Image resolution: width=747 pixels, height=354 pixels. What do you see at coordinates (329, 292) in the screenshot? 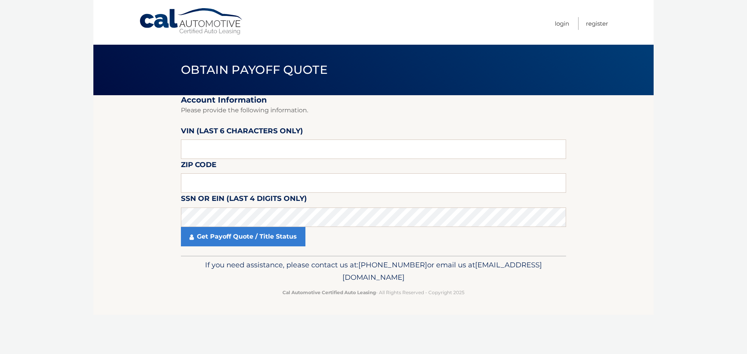
I see `strong: Cal Automotive Certified Auto Leasing` at bounding box center [329, 292].